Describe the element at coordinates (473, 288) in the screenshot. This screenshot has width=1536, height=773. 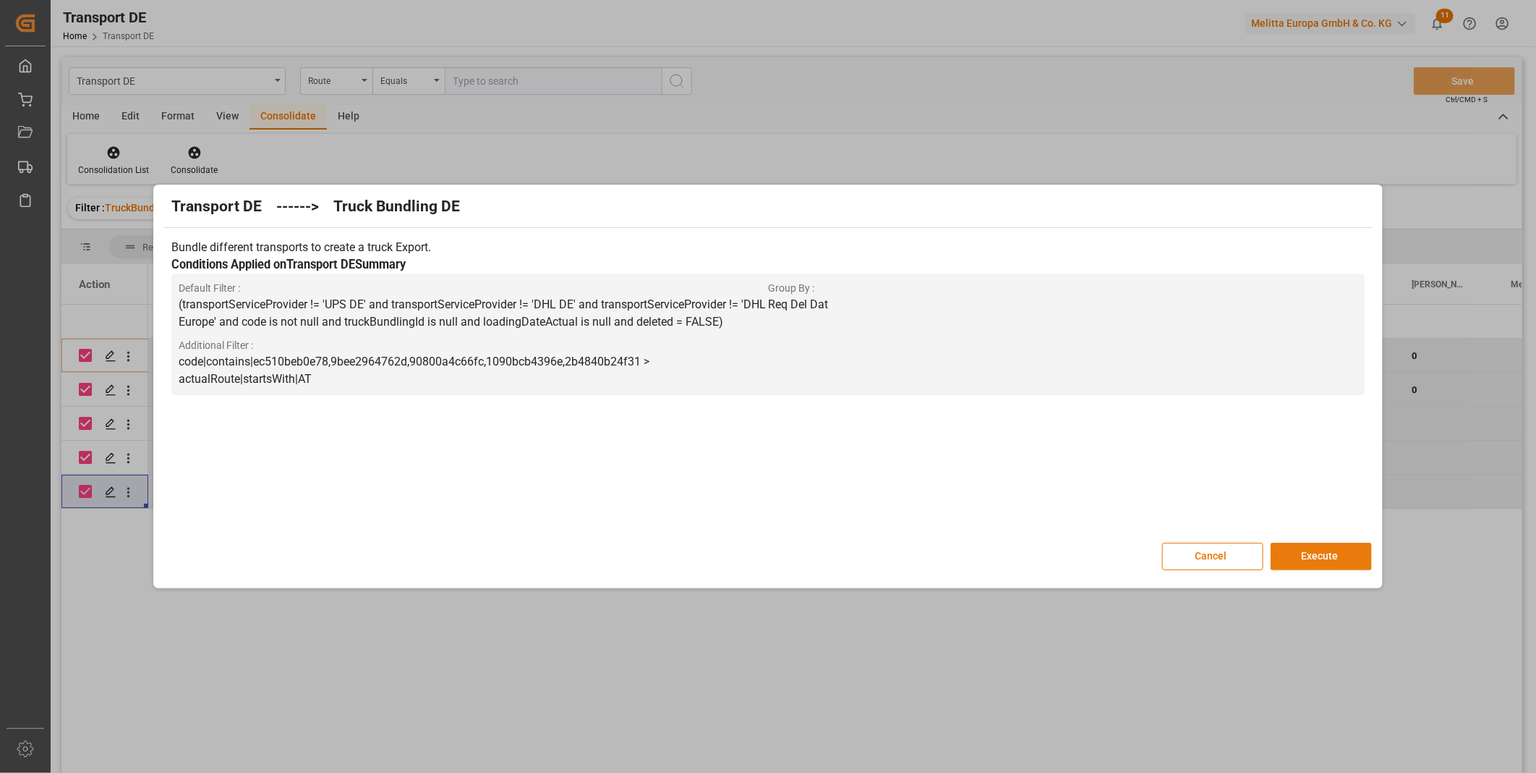
I see `span: Default Filter :` at that location.